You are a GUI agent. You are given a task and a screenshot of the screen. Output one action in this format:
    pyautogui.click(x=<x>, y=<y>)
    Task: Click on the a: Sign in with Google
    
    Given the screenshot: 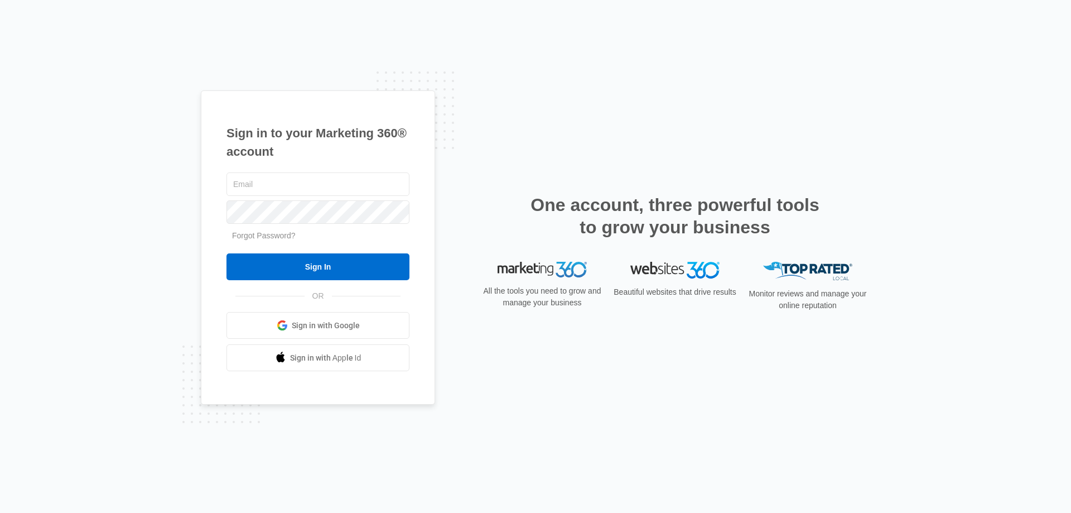 What is the action you would take?
    pyautogui.click(x=318, y=325)
    